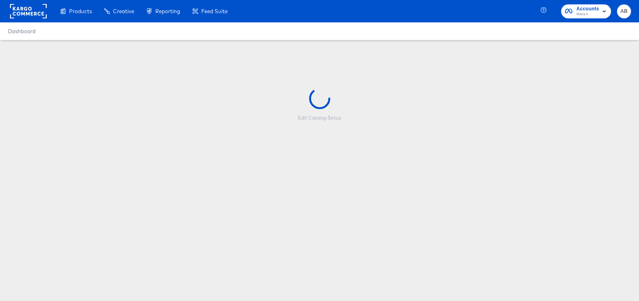  I want to click on button: AccountsMacy's, so click(586, 11).